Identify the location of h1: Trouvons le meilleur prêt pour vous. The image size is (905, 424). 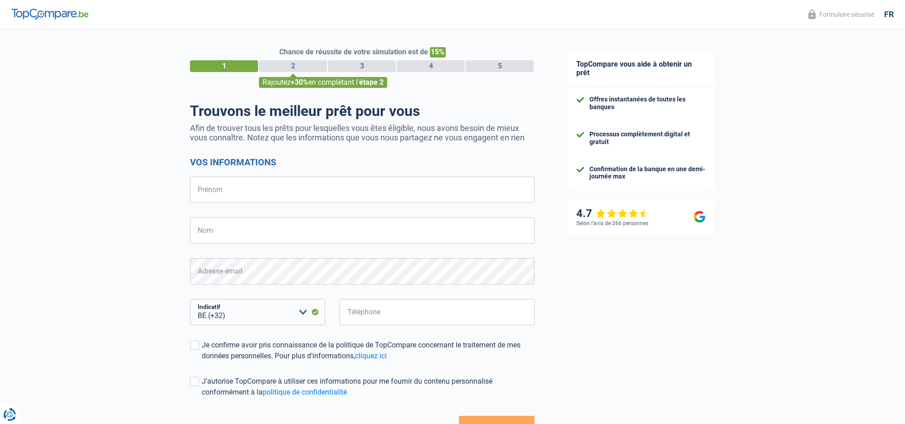
(362, 111).